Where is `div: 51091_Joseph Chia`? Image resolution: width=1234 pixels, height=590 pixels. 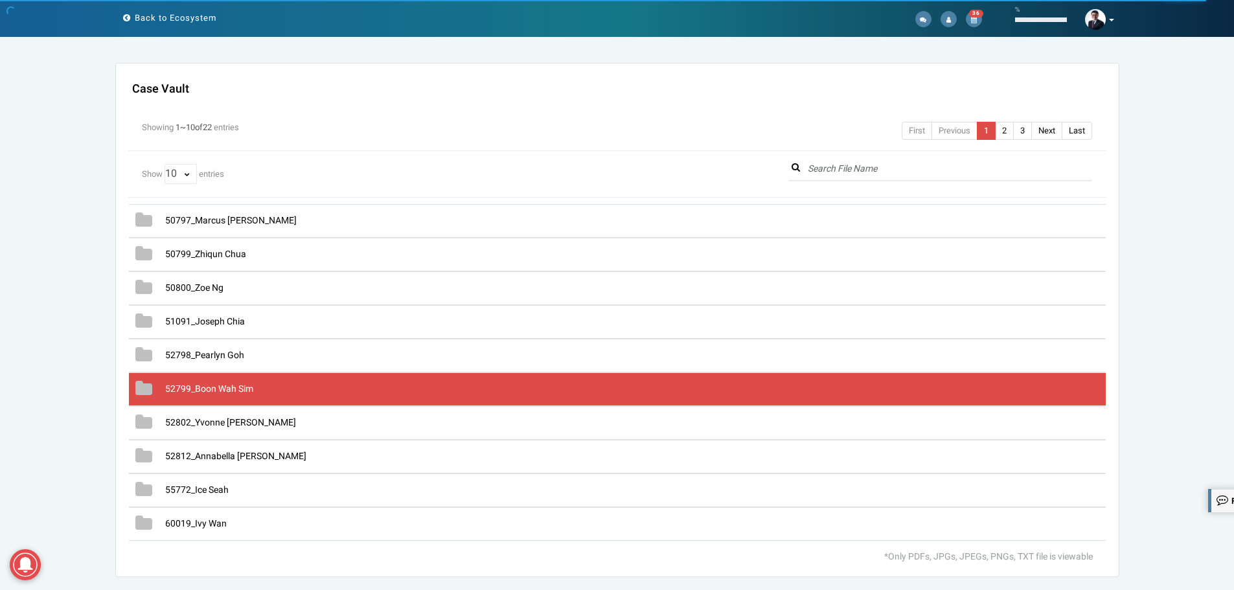 div: 51091_Joseph Chia is located at coordinates (617, 322).